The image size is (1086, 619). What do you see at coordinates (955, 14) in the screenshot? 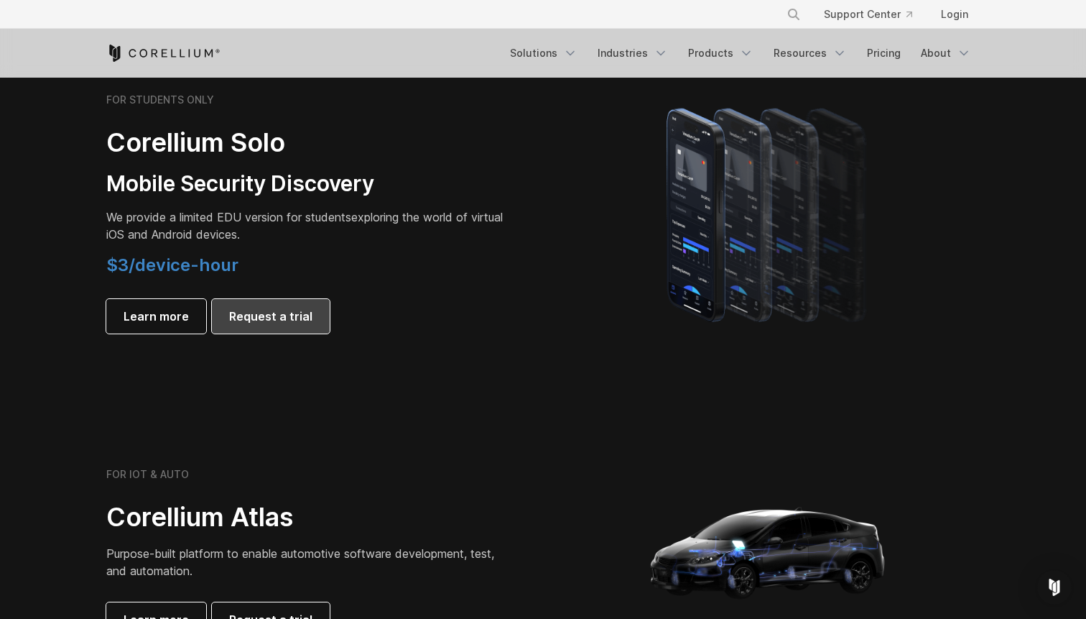
I see `a: Login` at bounding box center [955, 14].